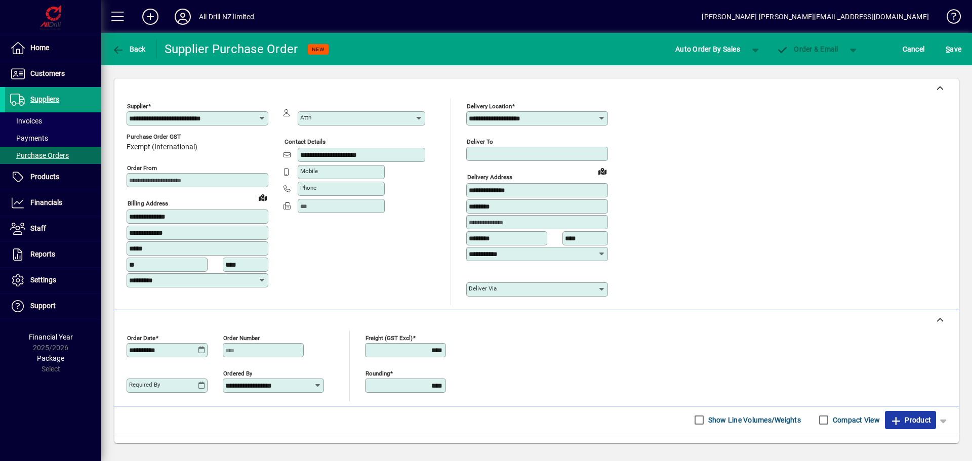 The height and width of the screenshot is (461, 972). Describe the element at coordinates (43, 280) in the screenshot. I see `span: Settings` at that location.